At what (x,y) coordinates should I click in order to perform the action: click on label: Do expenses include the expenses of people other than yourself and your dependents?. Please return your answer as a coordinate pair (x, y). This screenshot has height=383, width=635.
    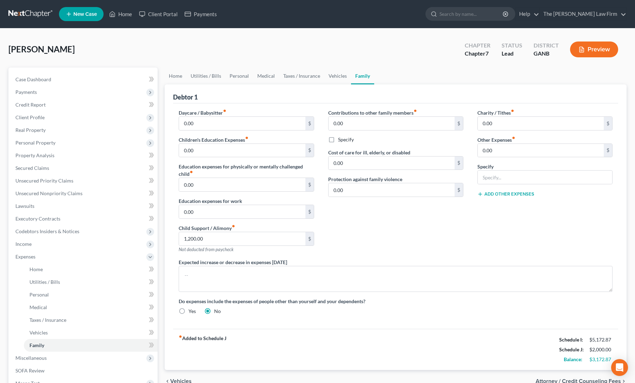
    Looking at the image, I should click on (396, 301).